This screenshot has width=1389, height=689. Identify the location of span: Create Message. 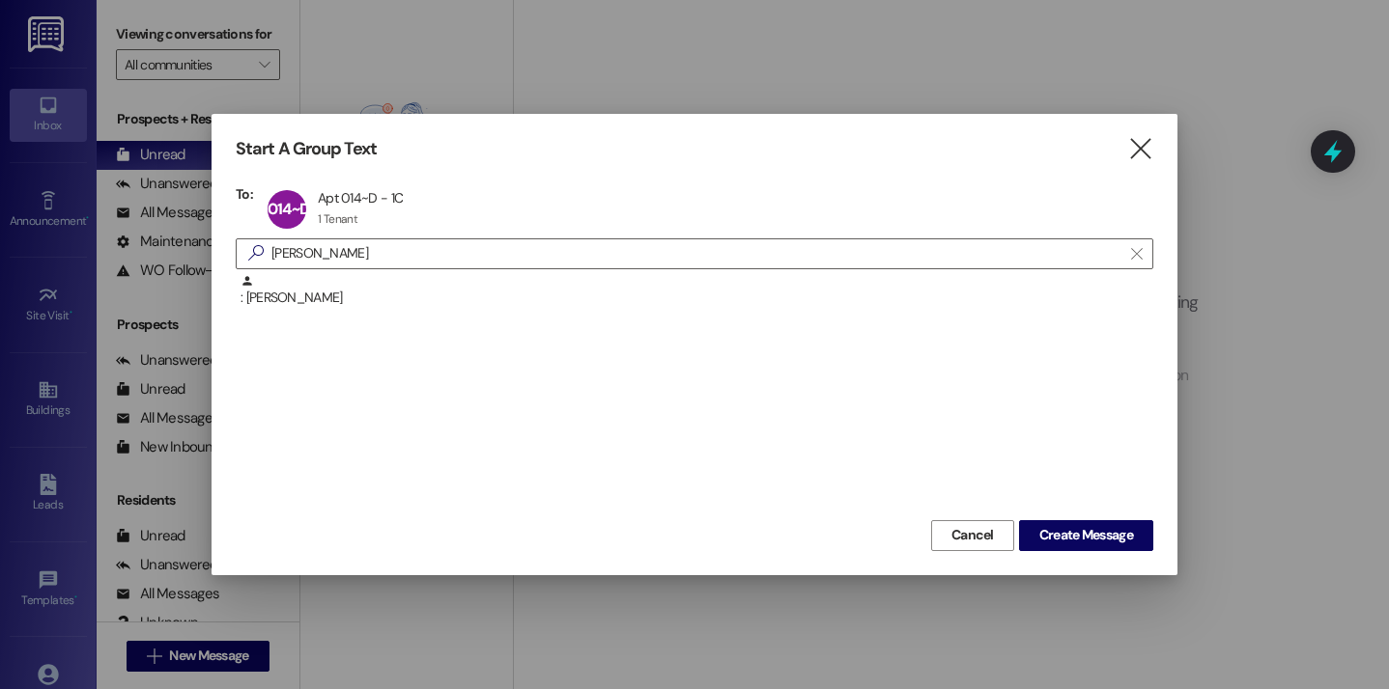
(1085, 535).